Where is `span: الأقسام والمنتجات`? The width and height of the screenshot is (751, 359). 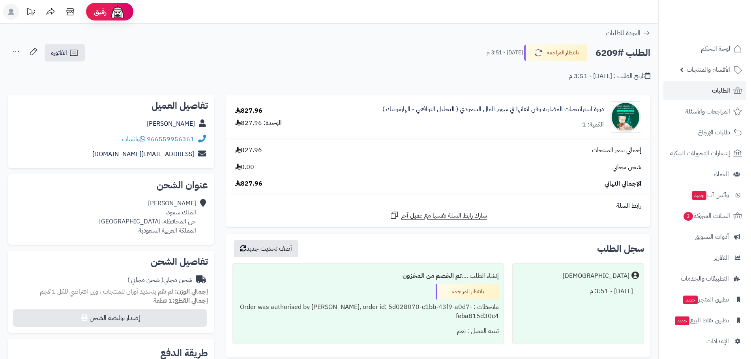 span: الأقسام والمنتجات is located at coordinates (708, 70).